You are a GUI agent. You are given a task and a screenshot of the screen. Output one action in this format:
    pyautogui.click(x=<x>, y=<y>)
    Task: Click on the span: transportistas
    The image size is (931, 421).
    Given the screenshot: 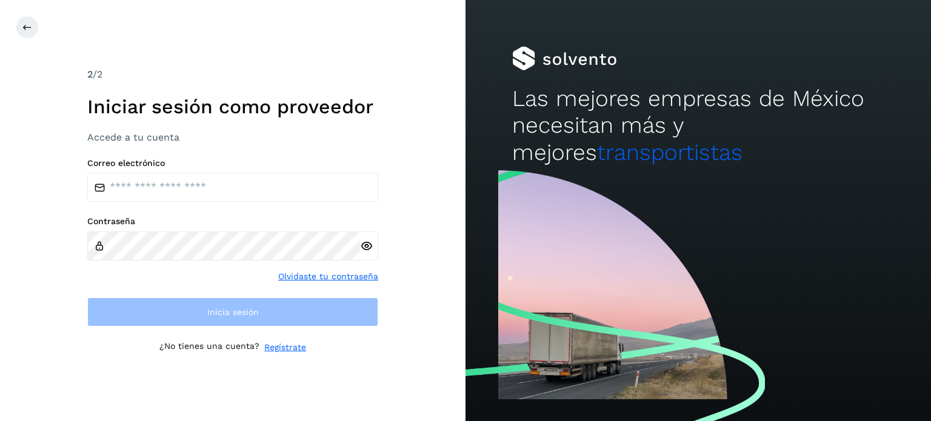 What is the action you would take?
    pyautogui.click(x=670, y=152)
    